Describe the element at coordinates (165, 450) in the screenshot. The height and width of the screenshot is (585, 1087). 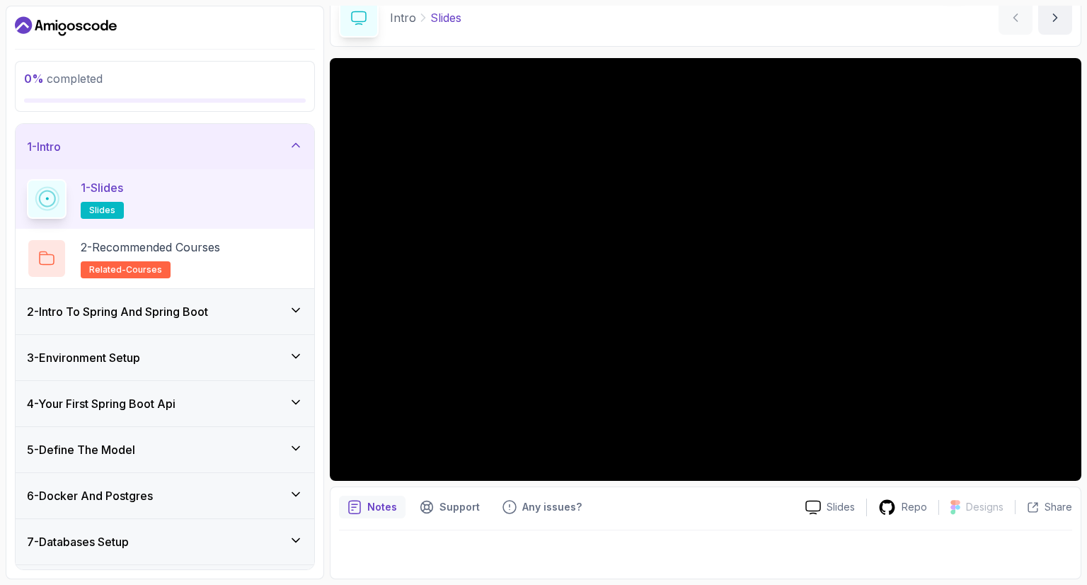
I see `button: 5-Define The Model` at that location.